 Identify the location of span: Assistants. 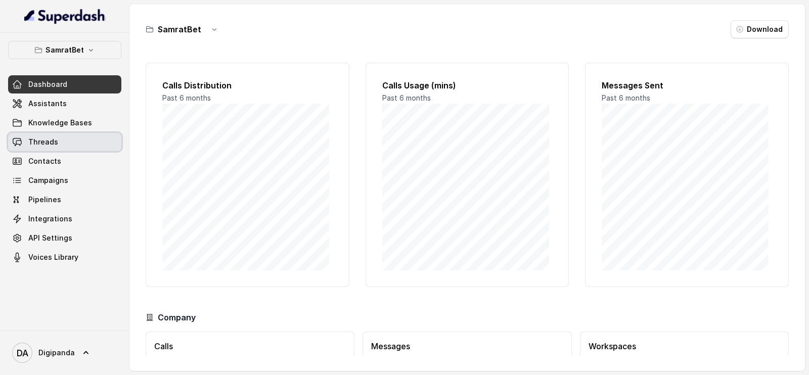
(48, 104).